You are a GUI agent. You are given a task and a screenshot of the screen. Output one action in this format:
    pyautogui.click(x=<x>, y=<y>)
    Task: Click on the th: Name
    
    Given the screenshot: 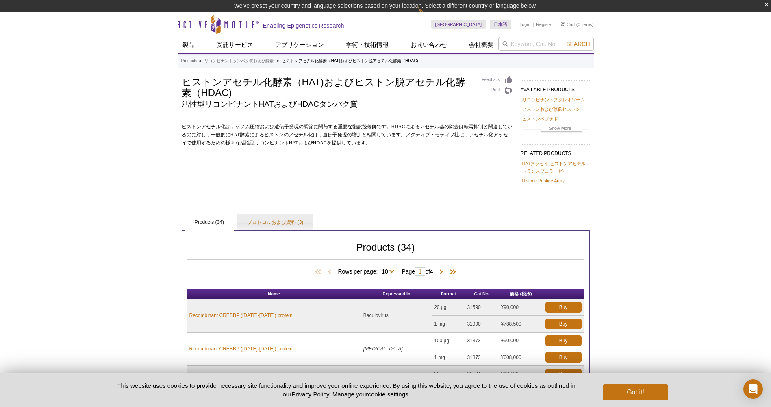 What is the action you would take?
    pyautogui.click(x=274, y=294)
    